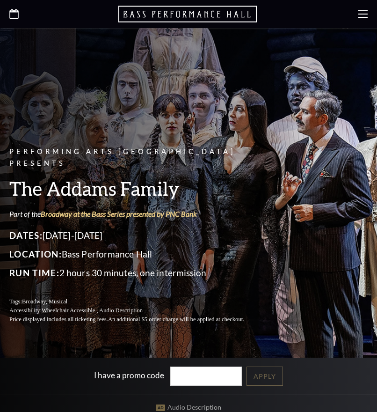  I want to click on p: Bass Performance Hall, so click(138, 254).